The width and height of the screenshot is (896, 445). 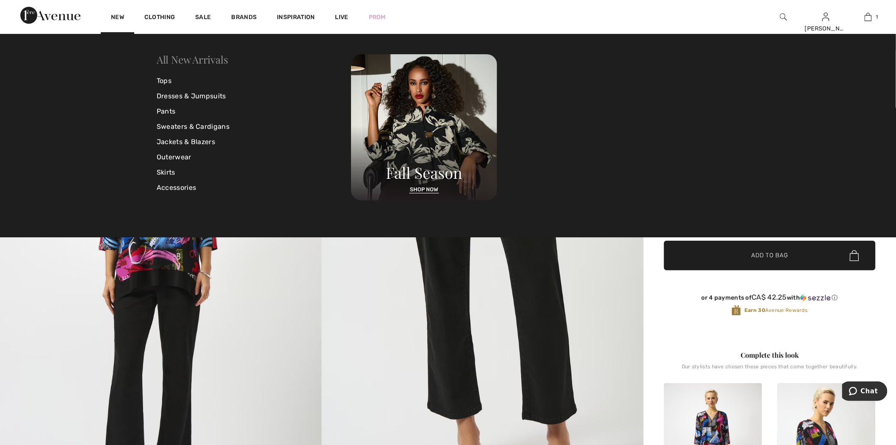 I want to click on button: Add to Bag, so click(x=770, y=255).